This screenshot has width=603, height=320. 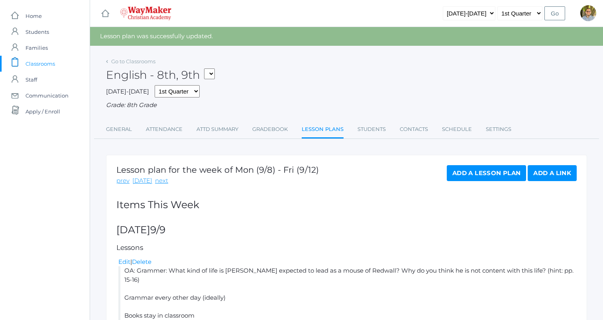 I want to click on a: Settings, so click(x=498, y=129).